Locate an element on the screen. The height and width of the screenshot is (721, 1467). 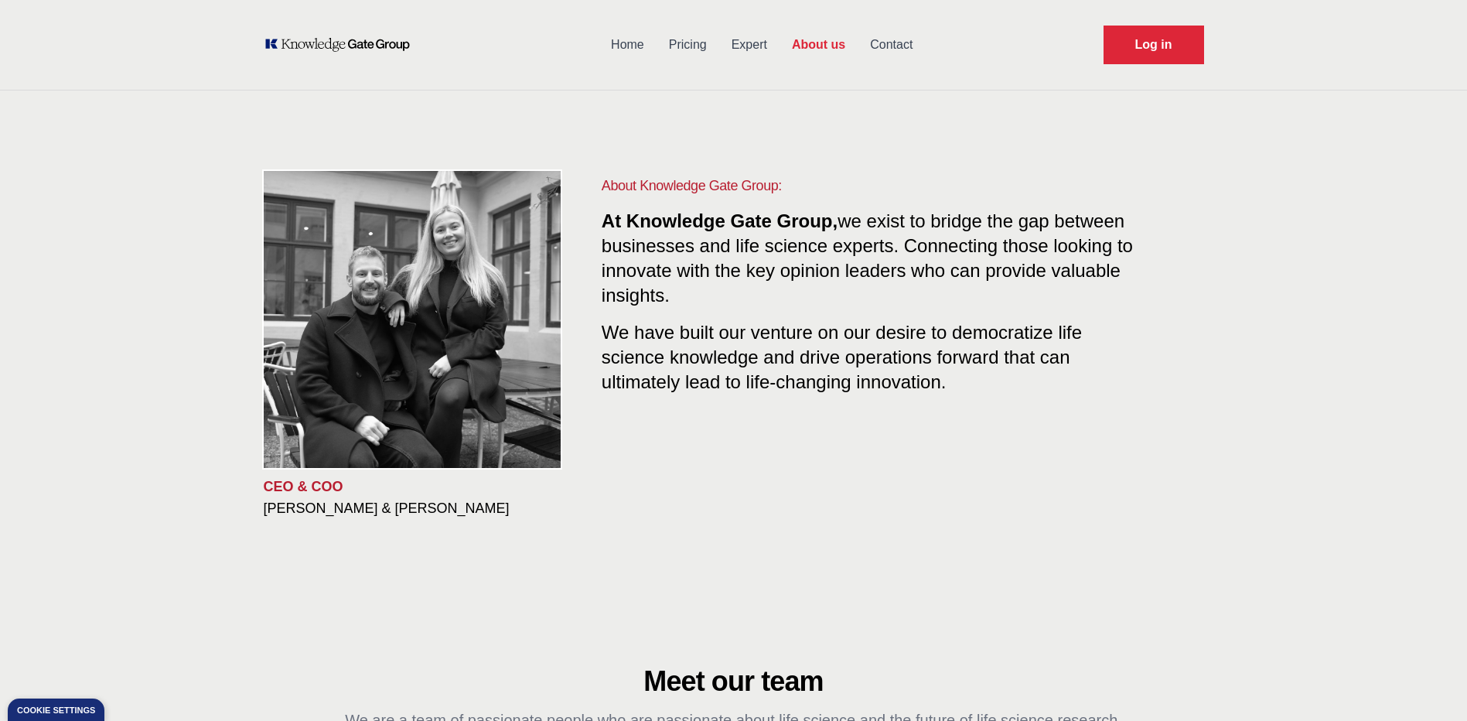
h1: About Knowledge Gate Group: is located at coordinates (871, 186).